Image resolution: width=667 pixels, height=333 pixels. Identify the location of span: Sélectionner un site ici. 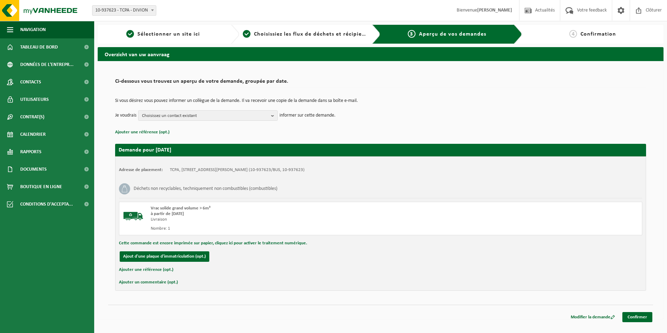
(168, 34).